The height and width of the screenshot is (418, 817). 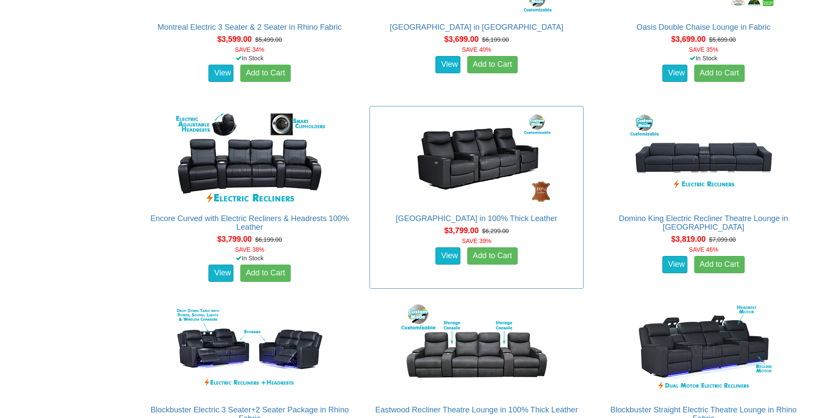 What do you see at coordinates (477, 158) in the screenshot?
I see `img: Bond Theatre Lounge in 100% Thick Leather` at bounding box center [477, 158].